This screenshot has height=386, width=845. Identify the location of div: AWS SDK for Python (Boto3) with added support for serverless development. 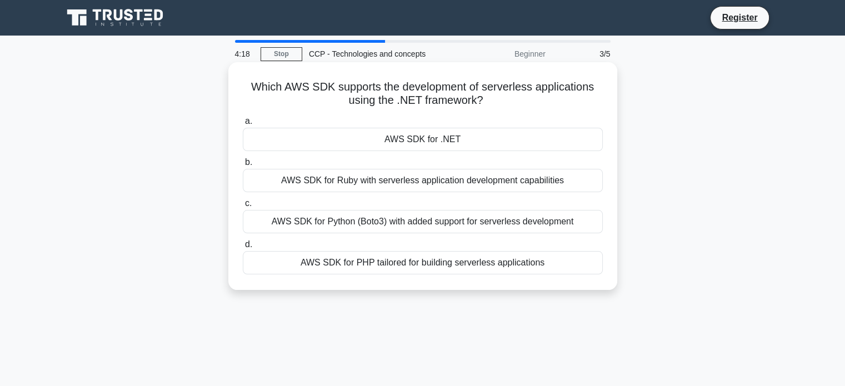
(423, 222).